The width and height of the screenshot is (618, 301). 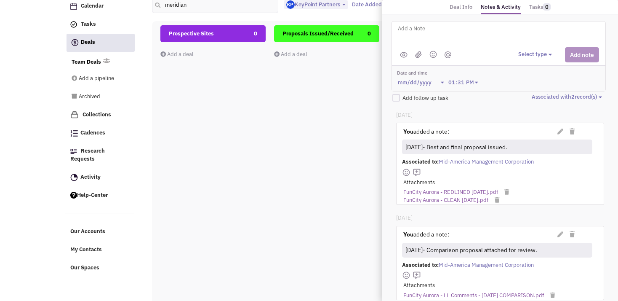 I want to click on span: Add follow up task, so click(x=425, y=98).